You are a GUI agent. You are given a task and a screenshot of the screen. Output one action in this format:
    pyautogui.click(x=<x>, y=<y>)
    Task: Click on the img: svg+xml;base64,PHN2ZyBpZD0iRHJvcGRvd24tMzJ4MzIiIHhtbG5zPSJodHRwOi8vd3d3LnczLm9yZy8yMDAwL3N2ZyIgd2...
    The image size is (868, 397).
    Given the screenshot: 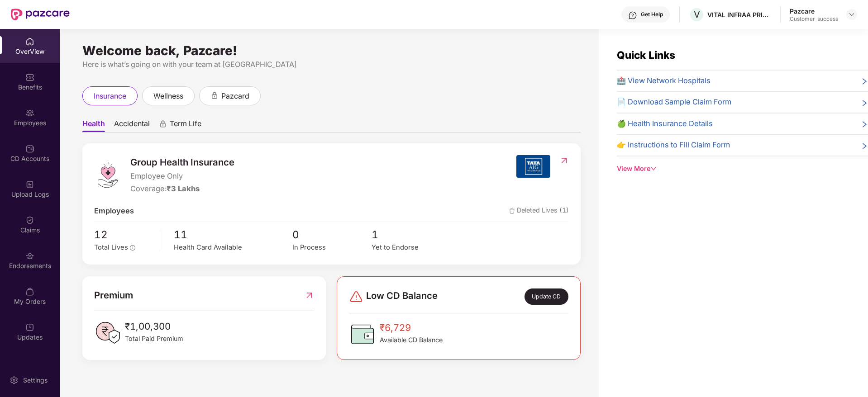 What is the action you would take?
    pyautogui.click(x=852, y=14)
    